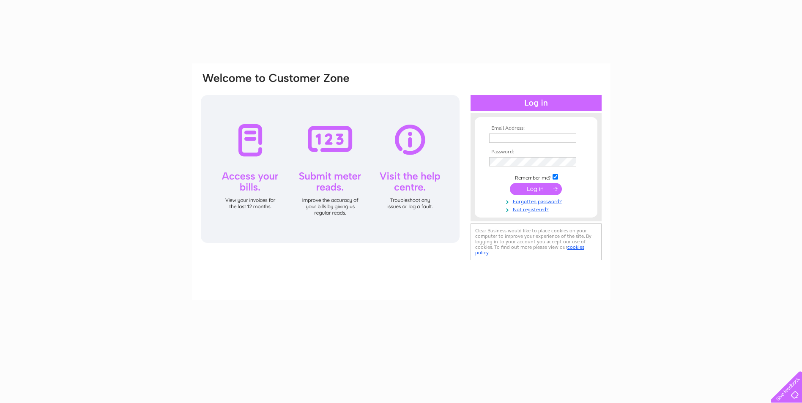 The image size is (802, 403). What do you see at coordinates (529, 250) in the screenshot?
I see `a: cookies policy` at bounding box center [529, 250].